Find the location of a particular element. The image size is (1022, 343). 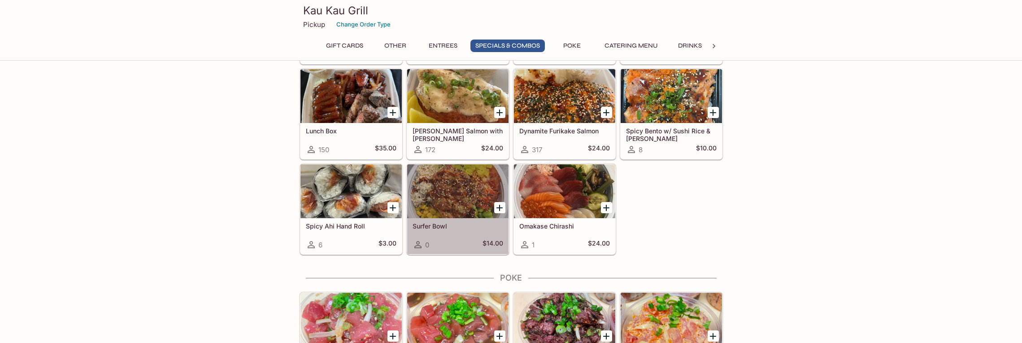

h3: Kau Kau Grill is located at coordinates (511, 10).